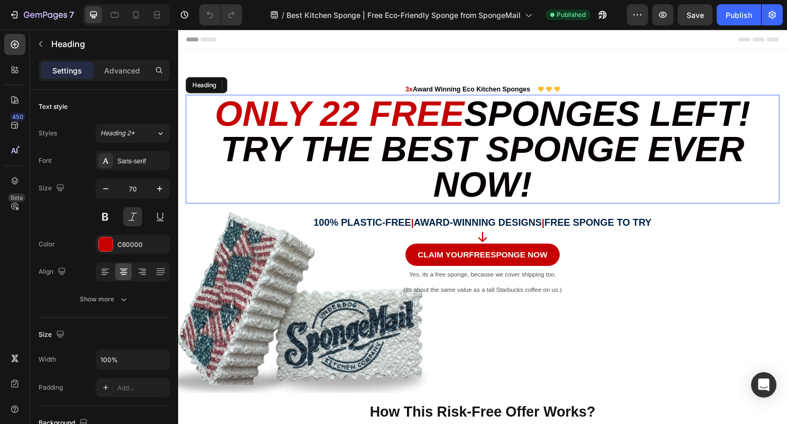 This screenshot has height=424, width=787. I want to click on div: Heading, so click(27, 58).